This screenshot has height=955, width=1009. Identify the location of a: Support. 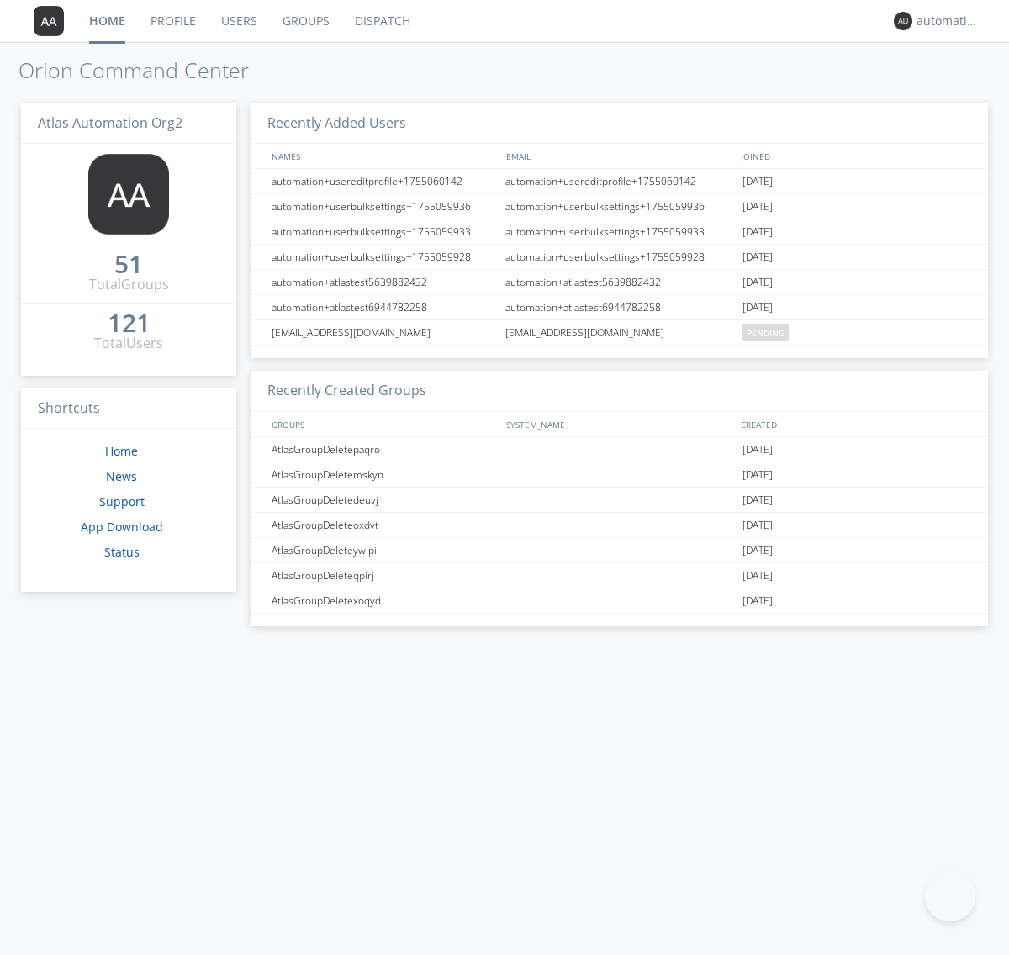
(122, 501).